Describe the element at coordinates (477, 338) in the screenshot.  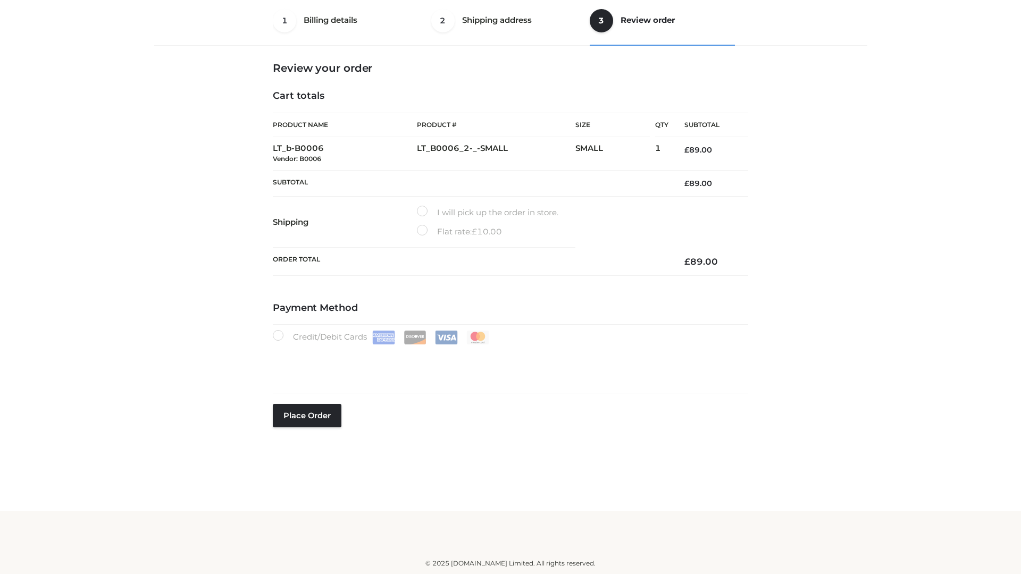
I see `img: Mastercard` at that location.